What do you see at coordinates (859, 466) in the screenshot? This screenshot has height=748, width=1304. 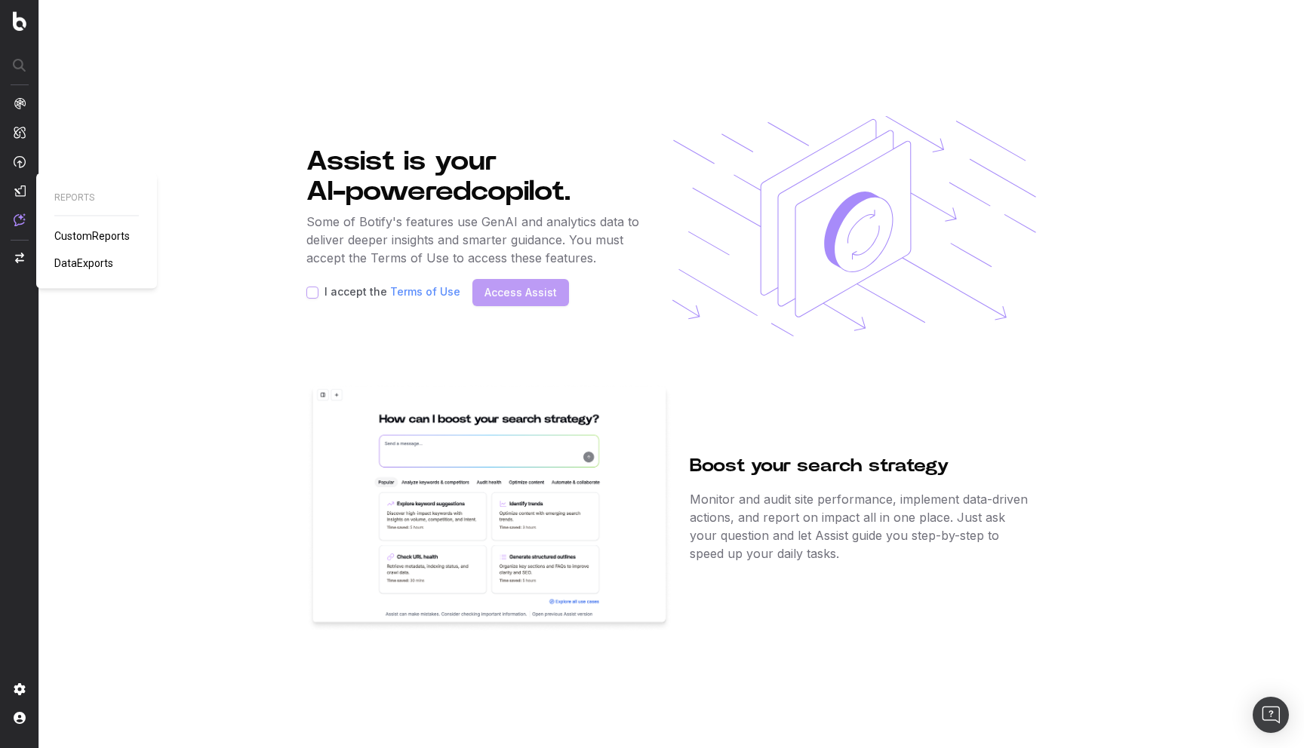 I see `h2: Boost your search strategy` at bounding box center [859, 466].